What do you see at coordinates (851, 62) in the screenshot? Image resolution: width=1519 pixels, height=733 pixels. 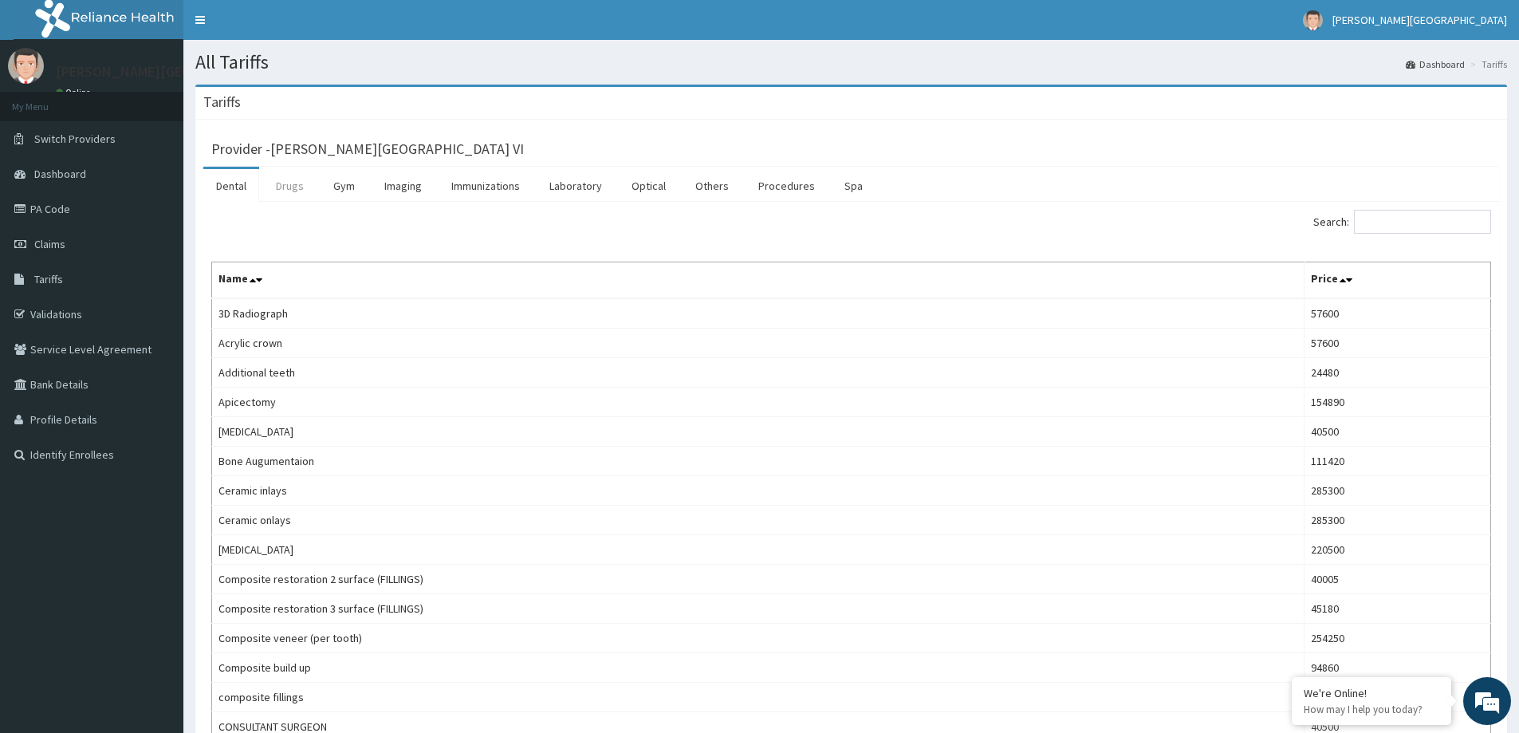 I see `h1: All Tariffs` at bounding box center [851, 62].